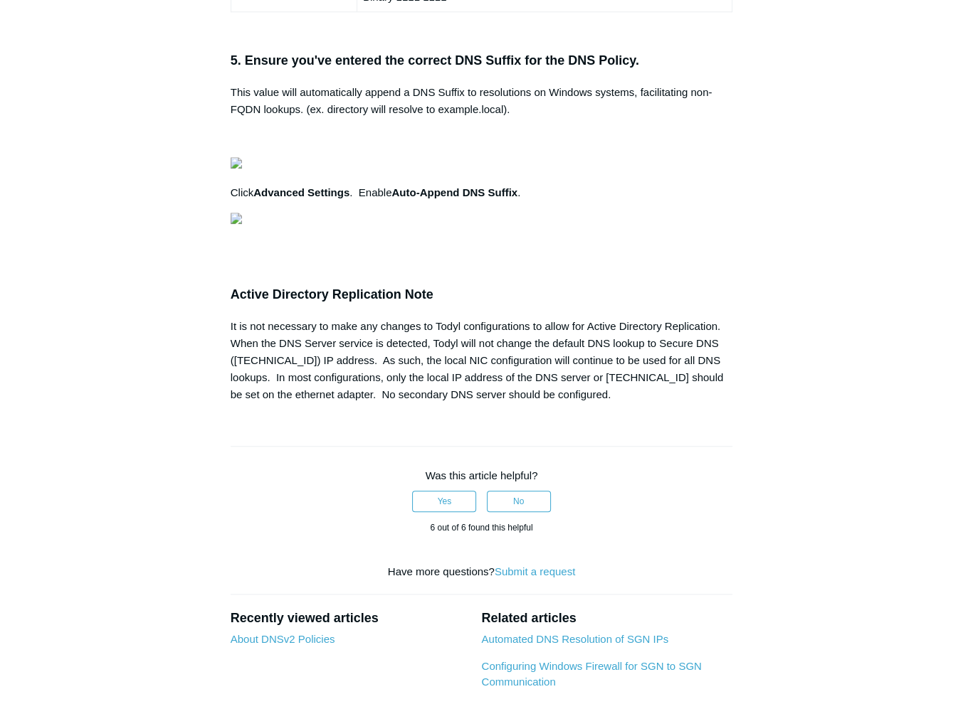 This screenshot has height=704, width=963. Describe the element at coordinates (301, 192) in the screenshot. I see `strong: Advanced Settings` at that location.